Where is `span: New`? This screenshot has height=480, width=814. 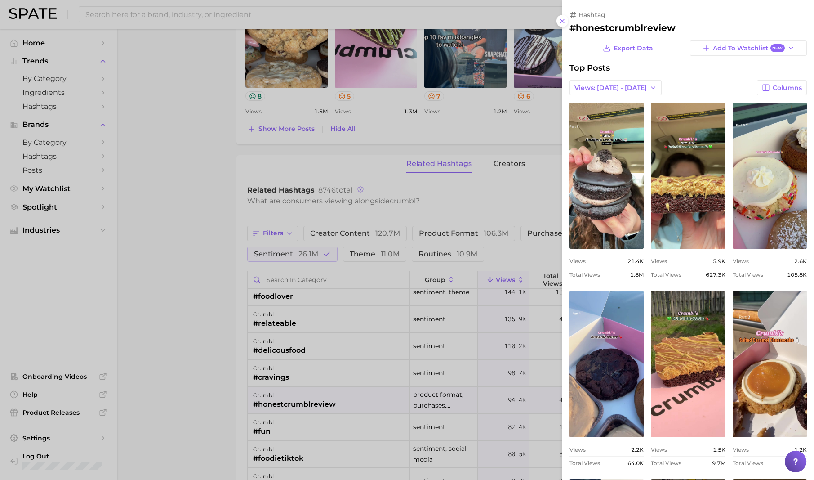 span: New is located at coordinates (778, 48).